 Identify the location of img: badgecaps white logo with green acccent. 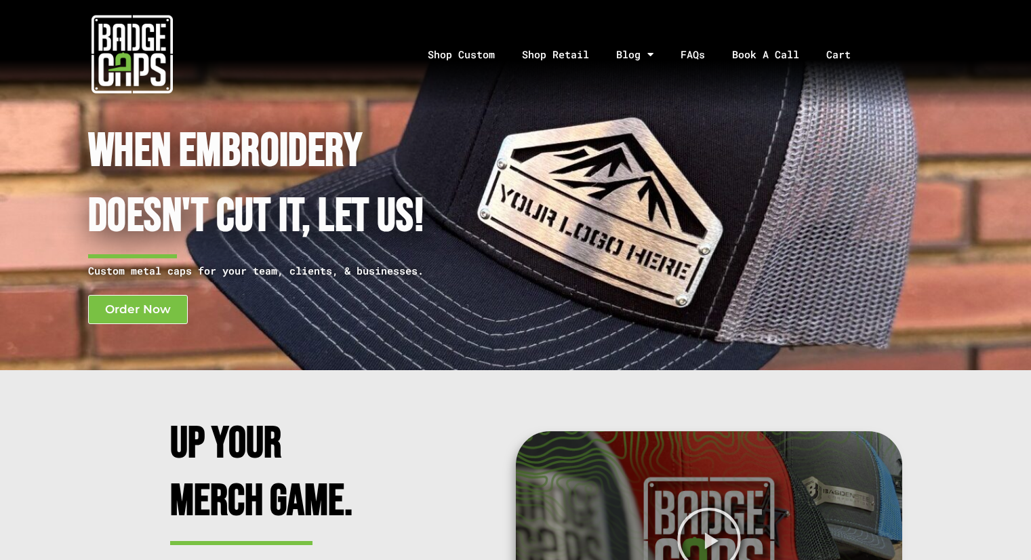
(132, 54).